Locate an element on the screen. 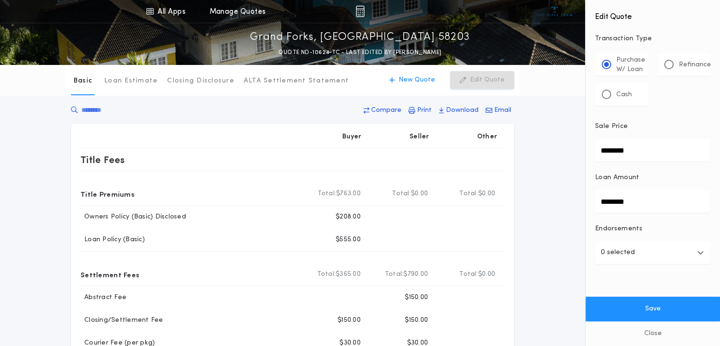  p: Basic is located at coordinates (83, 81).